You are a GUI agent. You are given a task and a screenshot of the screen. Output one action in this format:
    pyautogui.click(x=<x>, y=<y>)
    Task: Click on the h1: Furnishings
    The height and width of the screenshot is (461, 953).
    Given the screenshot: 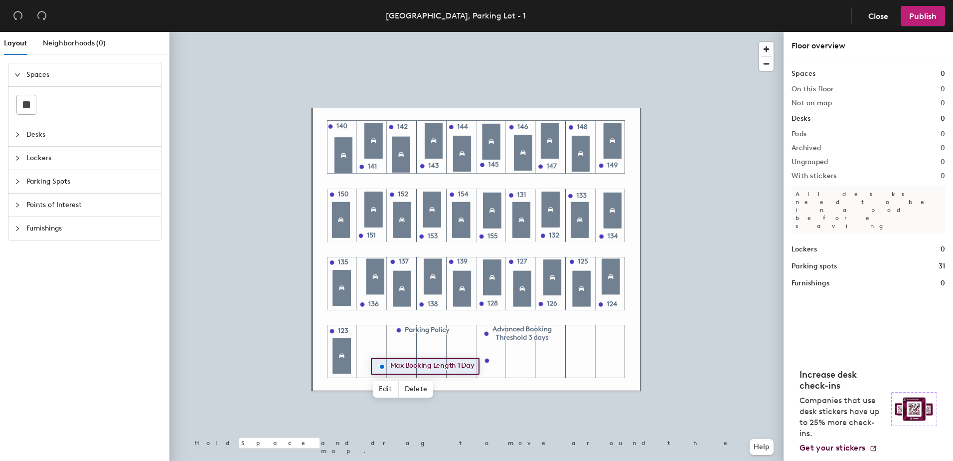 What is the action you would take?
    pyautogui.click(x=810, y=283)
    